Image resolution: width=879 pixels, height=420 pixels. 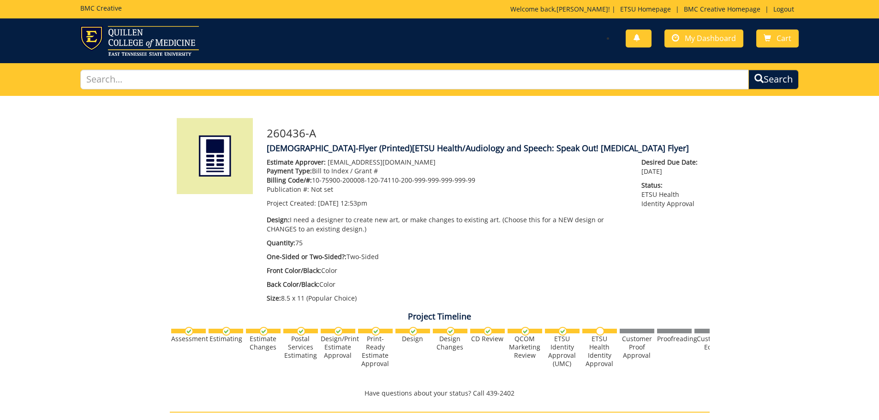 What do you see at coordinates (447, 257) in the screenshot?
I see `p: Two-Sided` at bounding box center [447, 257].